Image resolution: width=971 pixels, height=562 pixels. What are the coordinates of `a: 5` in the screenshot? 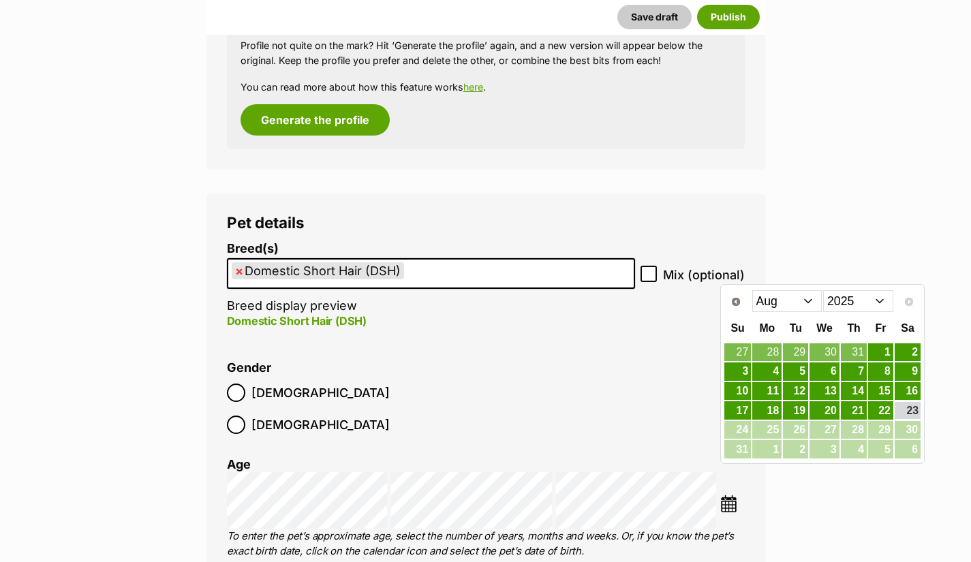 It's located at (795, 371).